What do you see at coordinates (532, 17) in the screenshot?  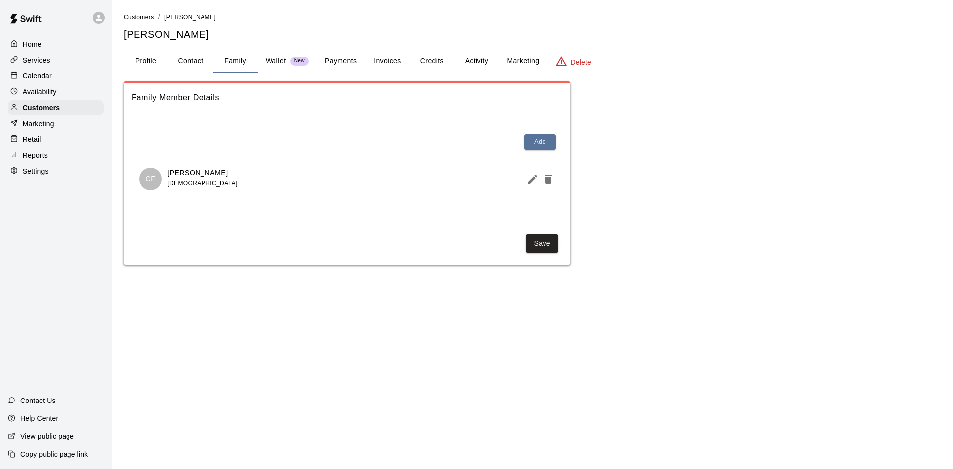 I see `nav: breadcrumb` at bounding box center [532, 17].